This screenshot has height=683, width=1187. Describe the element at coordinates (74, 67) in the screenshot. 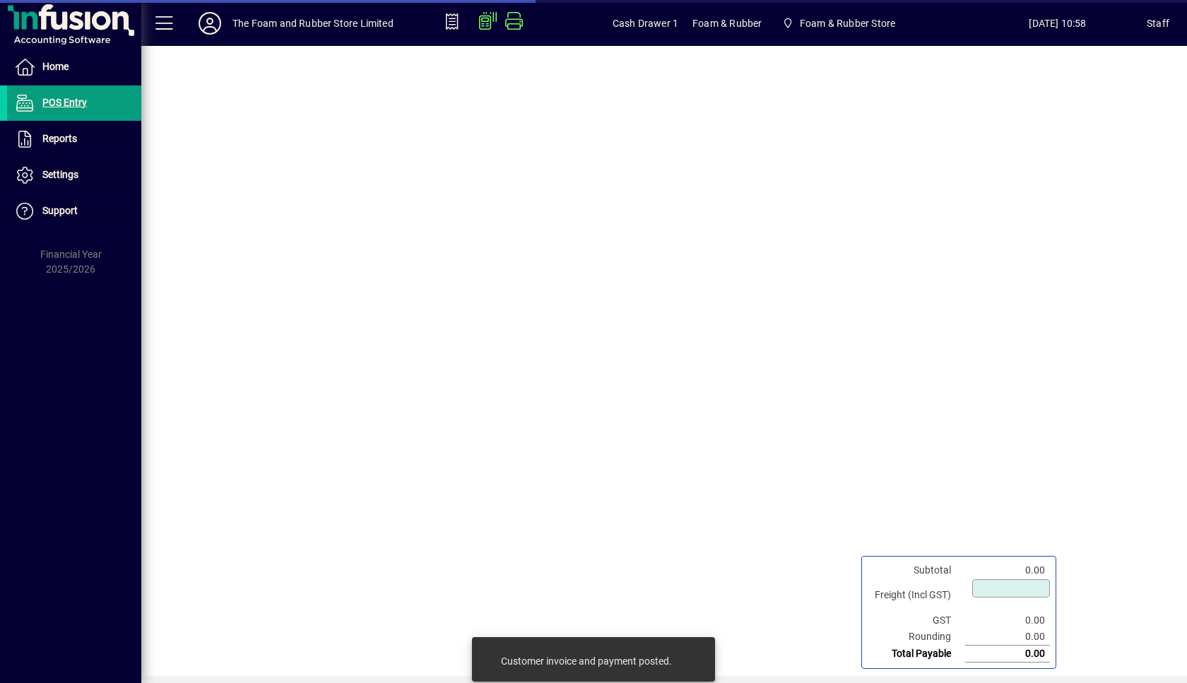

I see `a: Home` at that location.